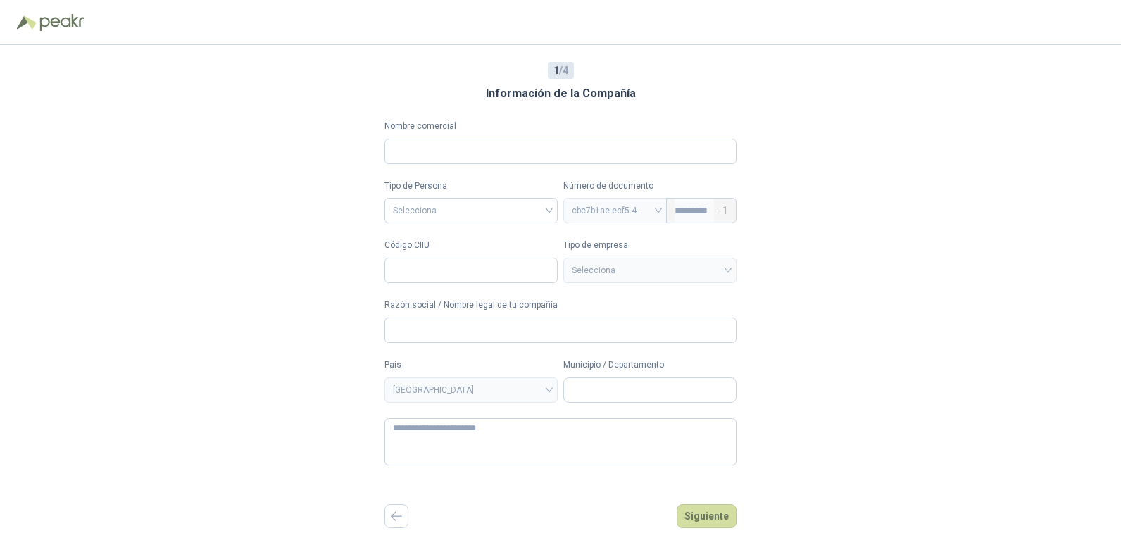 The image size is (1121, 545). I want to click on span: / 4, so click(560, 70).